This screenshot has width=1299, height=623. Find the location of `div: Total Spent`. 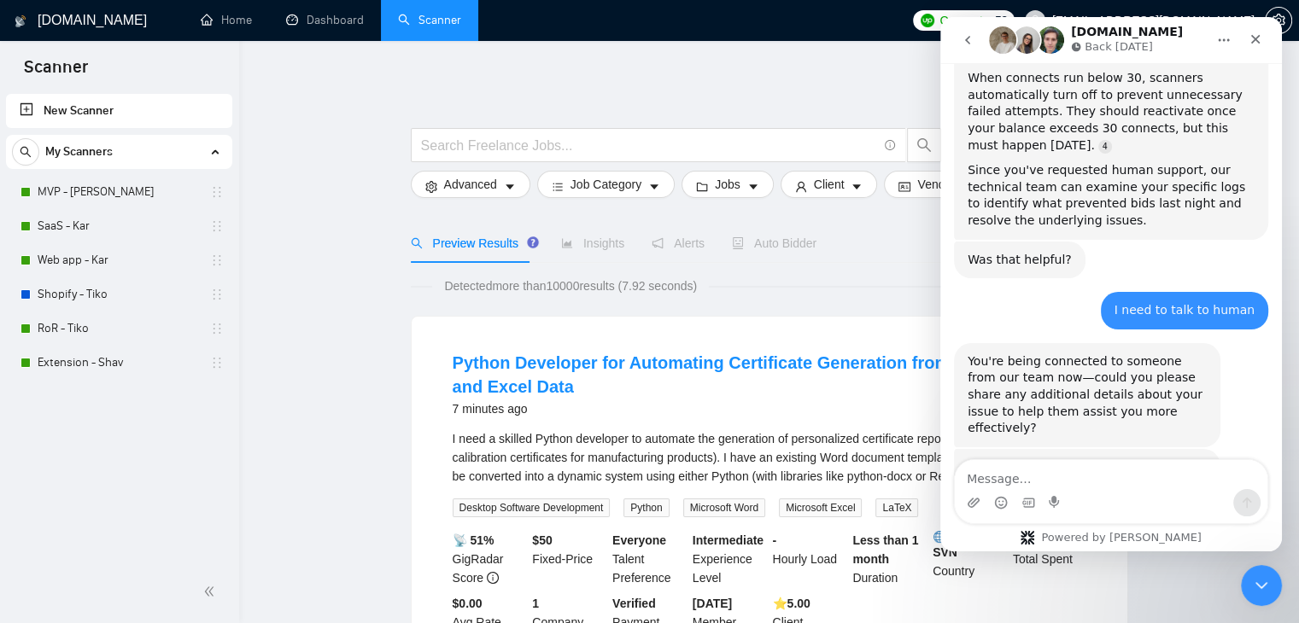

div: Total Spent is located at coordinates (1050, 559).